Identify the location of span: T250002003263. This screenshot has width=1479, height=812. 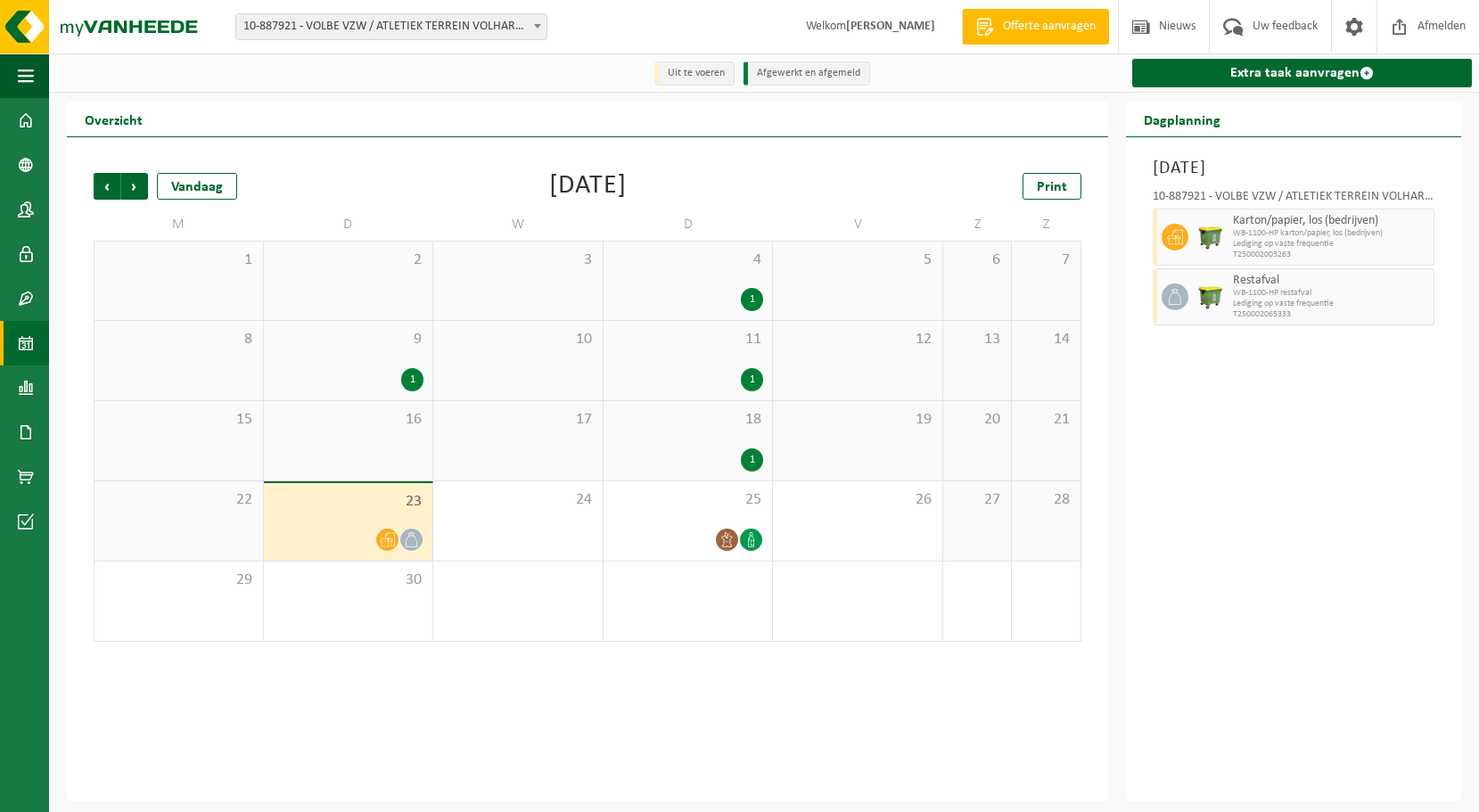
(1331, 255).